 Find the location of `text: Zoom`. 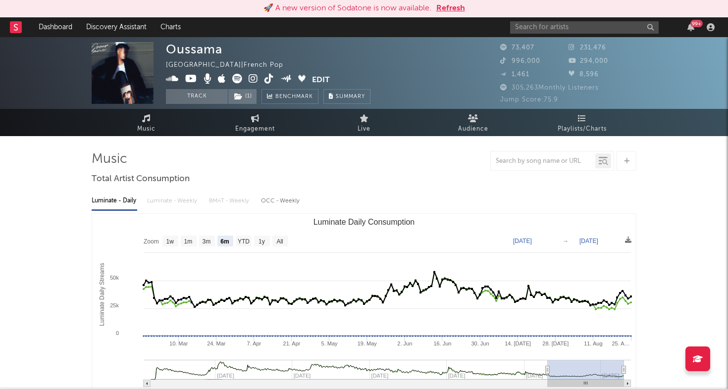

text: Zoom is located at coordinates (151, 242).